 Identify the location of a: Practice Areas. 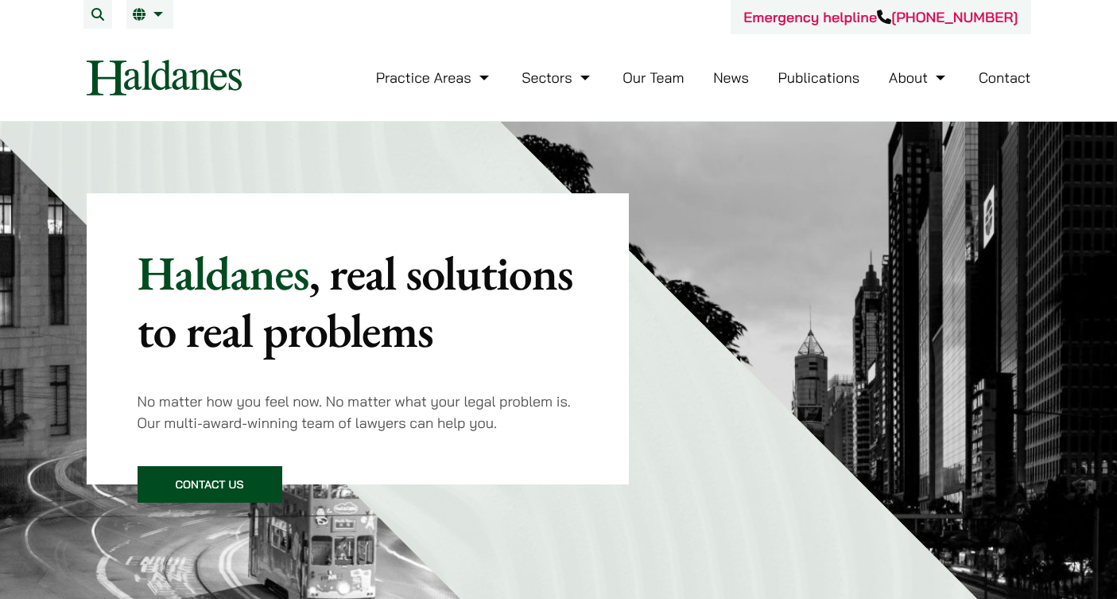
(434, 77).